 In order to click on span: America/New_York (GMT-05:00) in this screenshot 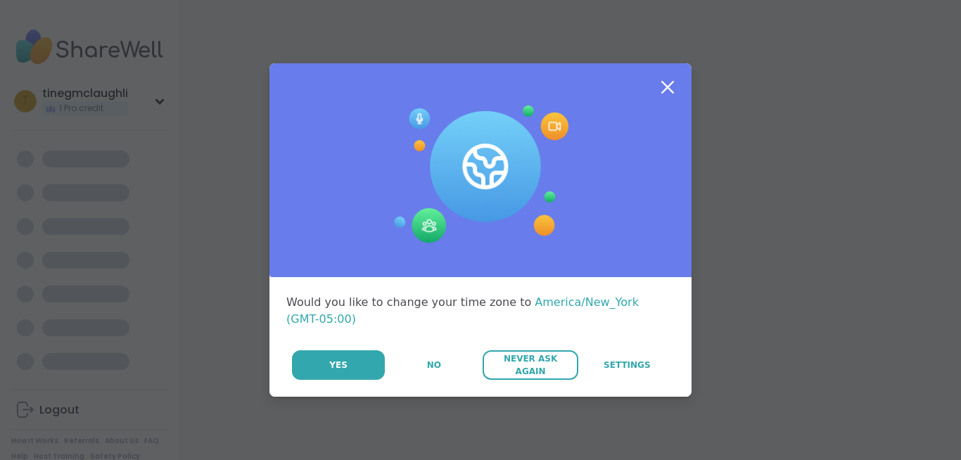, I will do `click(462, 310)`.